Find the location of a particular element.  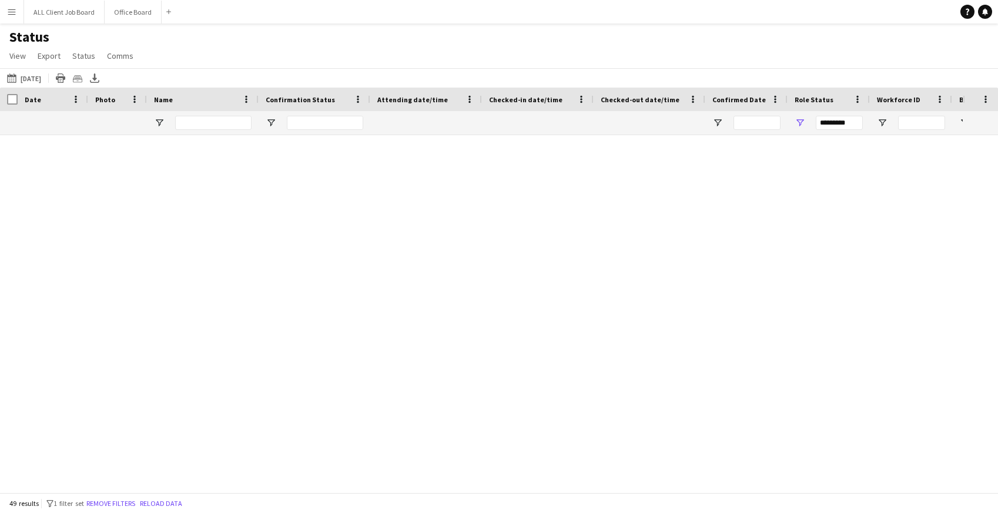

input: Name Filter Input is located at coordinates (213, 123).